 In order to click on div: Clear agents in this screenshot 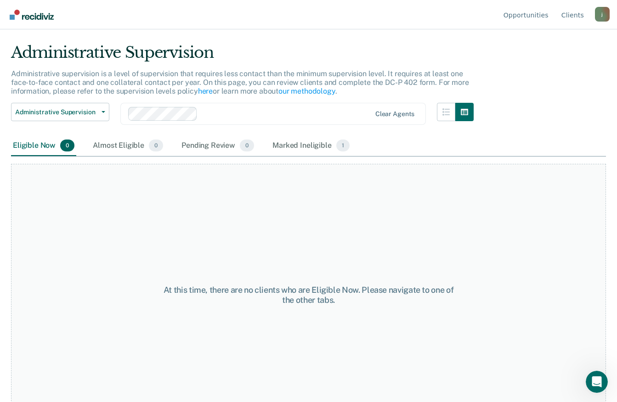, I will do `click(394, 114)`.